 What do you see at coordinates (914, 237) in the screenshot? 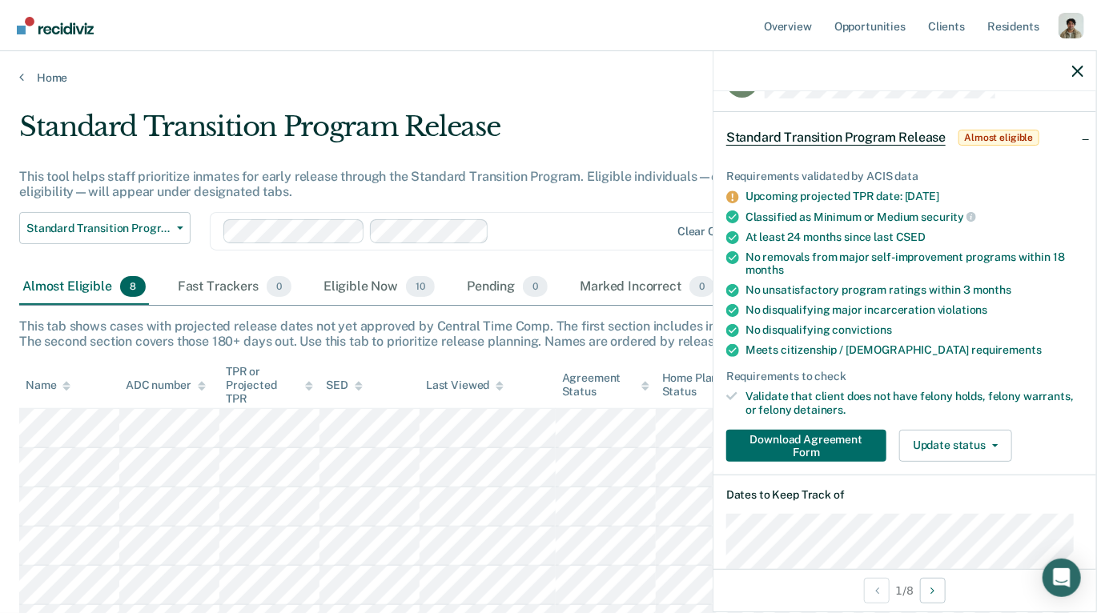
I see `div: At least 24 months since last` at bounding box center [914, 237].